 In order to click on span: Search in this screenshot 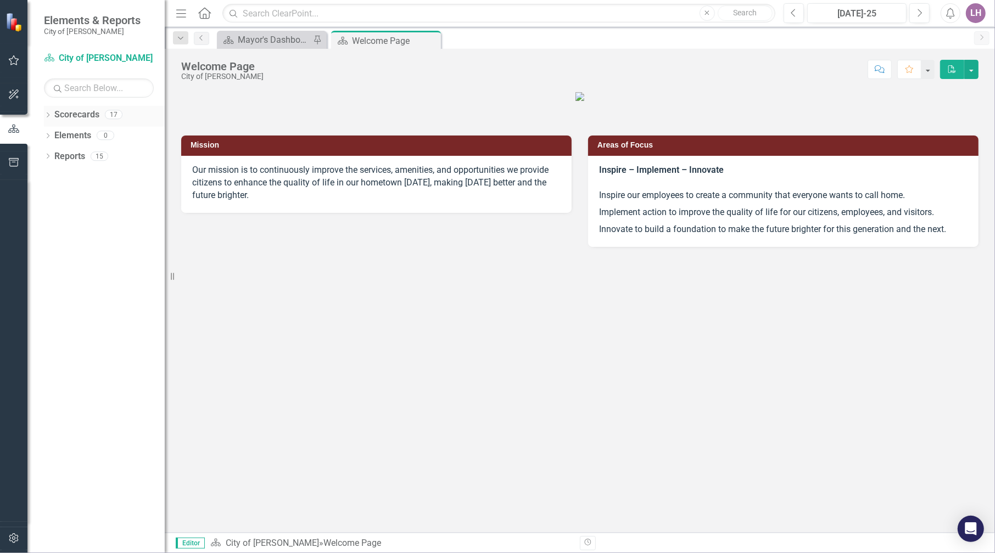, I will do `click(744, 13)`.